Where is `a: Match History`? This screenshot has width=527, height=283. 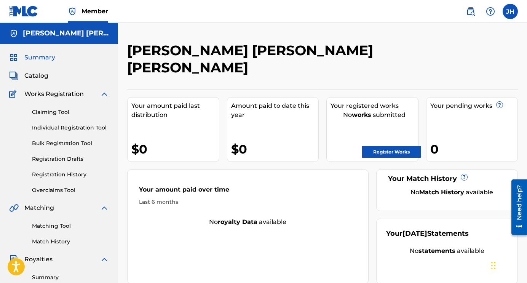
a: Match History is located at coordinates (70, 241).